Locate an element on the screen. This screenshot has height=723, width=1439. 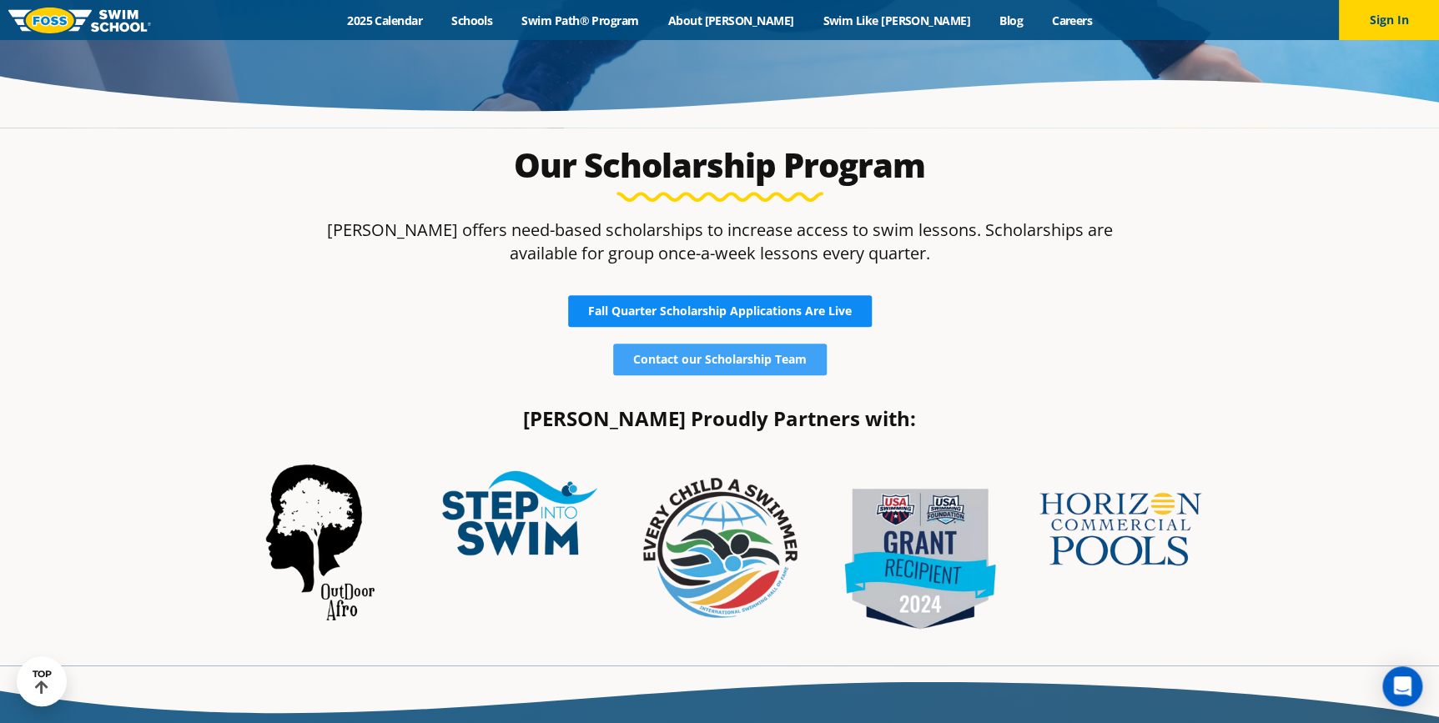
a: 2025 Calendar is located at coordinates (384, 20).